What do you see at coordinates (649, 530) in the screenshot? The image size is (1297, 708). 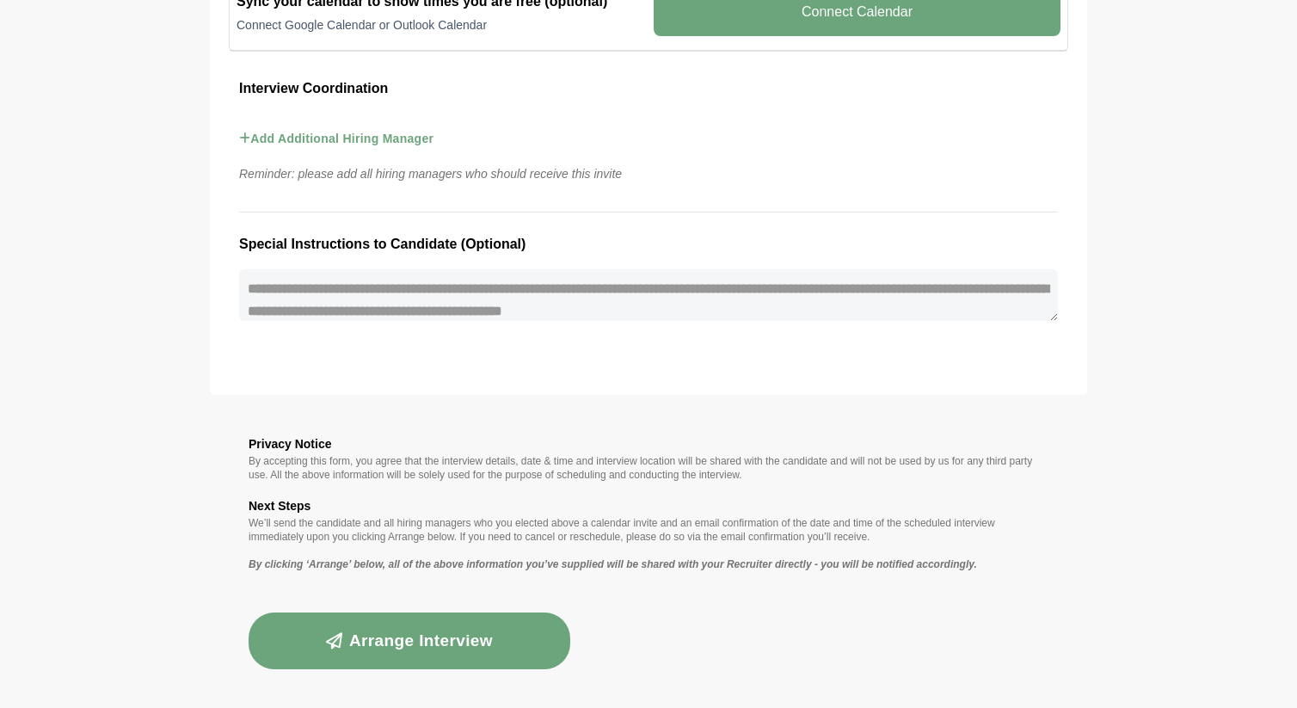 I see `p: We’ll send the candidate and all hiring managers who you elected above a calendar invite and an e...` at bounding box center [649, 530].